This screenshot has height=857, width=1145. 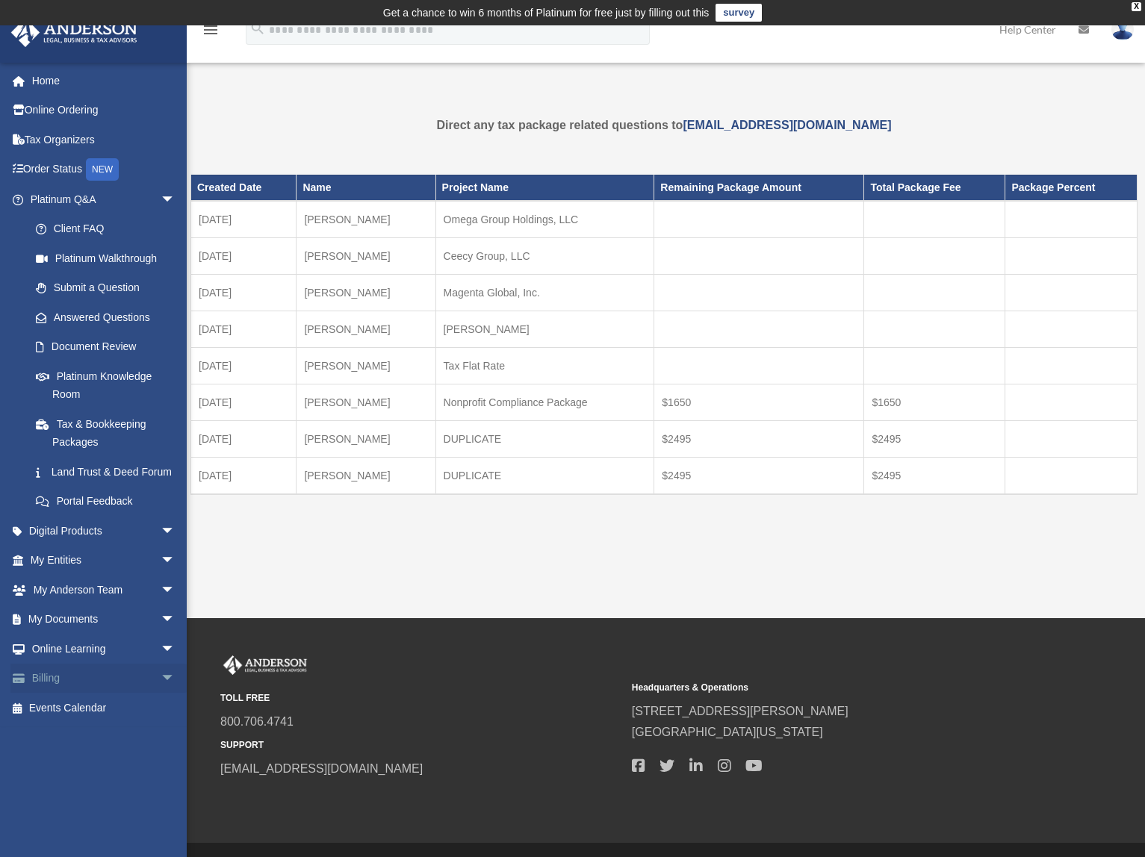 I want to click on th: Project Name, so click(x=544, y=187).